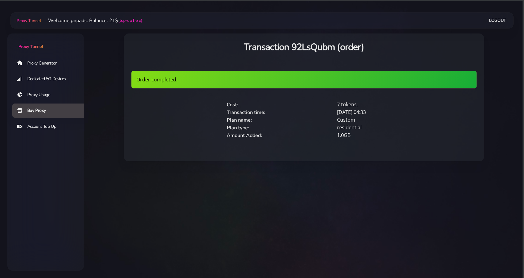 The height and width of the screenshot is (278, 524). What do you see at coordinates (389, 104) in the screenshot?
I see `div: 7 tokens.` at bounding box center [389, 104].